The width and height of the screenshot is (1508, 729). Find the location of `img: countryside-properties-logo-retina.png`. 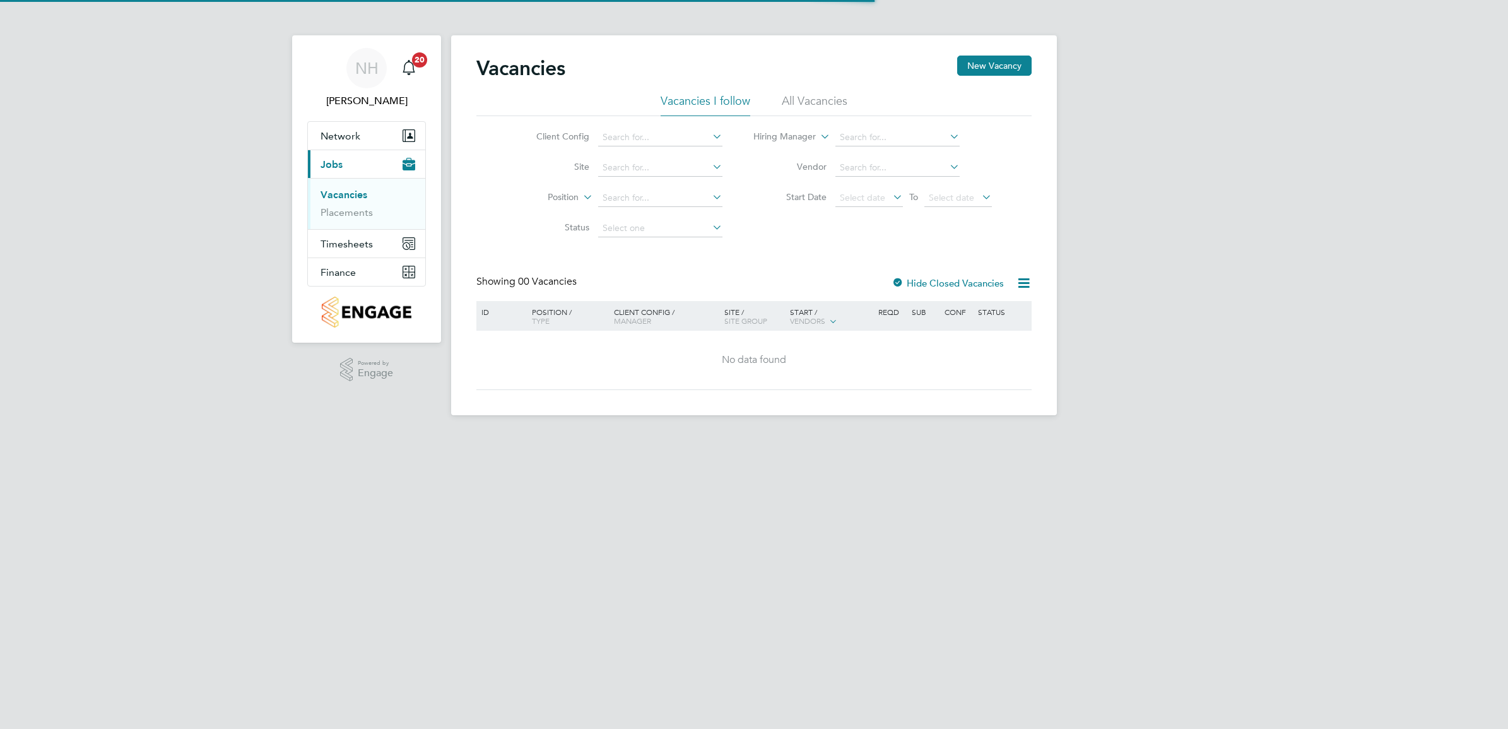

img: countryside-properties-logo-retina.png is located at coordinates (366, 312).